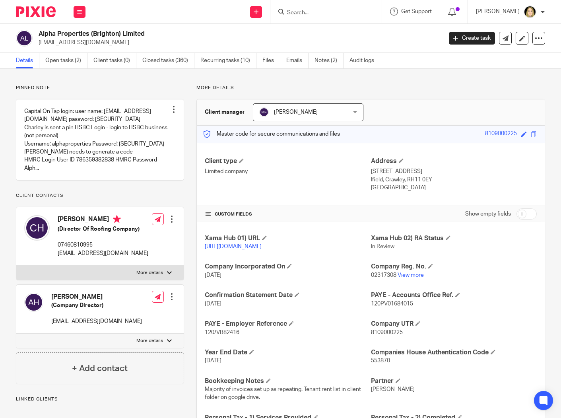 The image size is (561, 418). Describe the element at coordinates (222, 332) in the screenshot. I see `span: 120/VB82416` at that location.